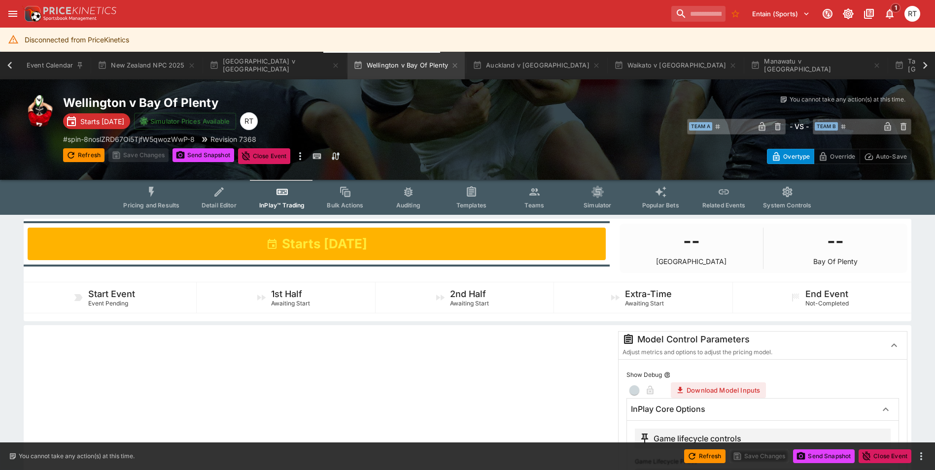  Describe the element at coordinates (889, 14) in the screenshot. I see `button: Notifications` at that location.